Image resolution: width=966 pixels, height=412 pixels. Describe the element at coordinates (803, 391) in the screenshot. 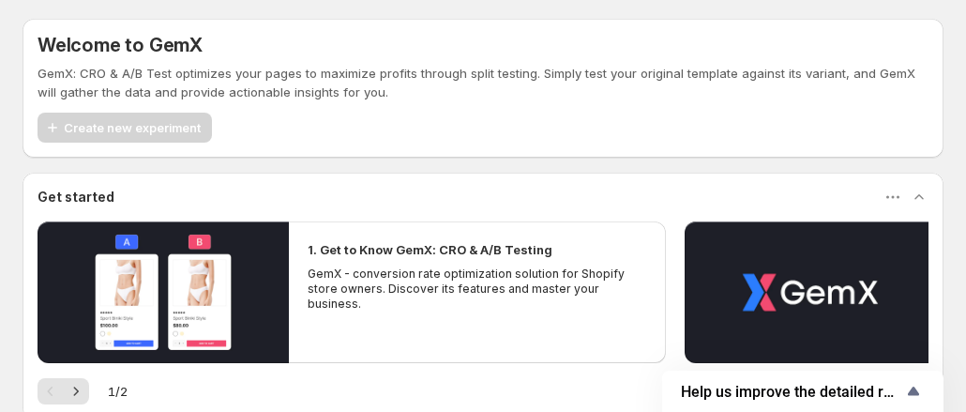

I see `button: Show survey - Help us improve the detailed report for A/B campaigns` at that location.